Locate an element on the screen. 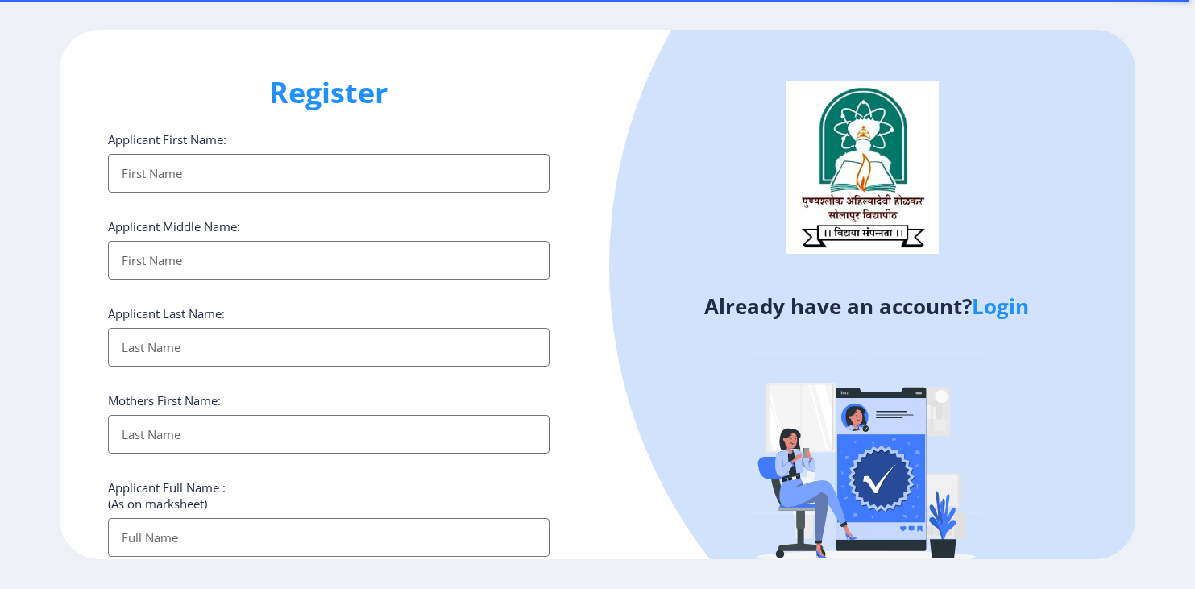 The image size is (1195, 589). label: Mothers First Name: is located at coordinates (164, 400).